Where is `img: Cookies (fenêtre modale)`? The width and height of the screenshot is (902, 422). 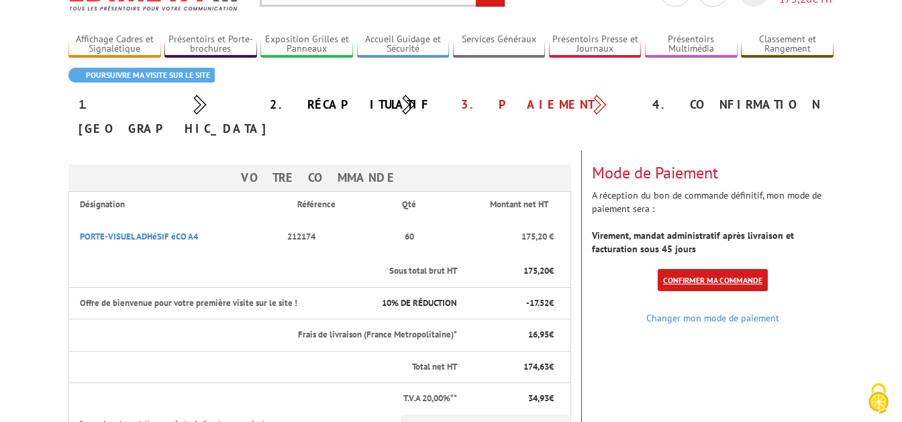 img: Cookies (fenêtre modale) is located at coordinates (879, 399).